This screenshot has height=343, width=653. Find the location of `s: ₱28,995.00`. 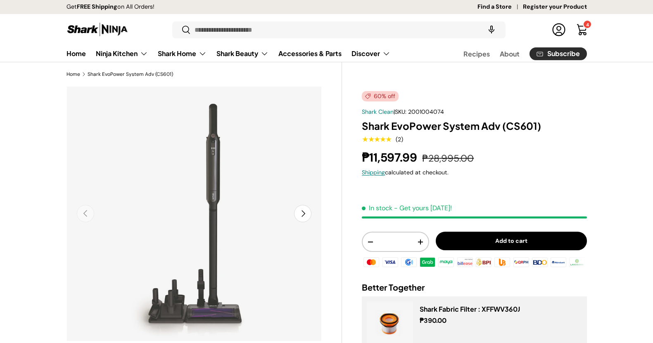

s: ₱28,995.00 is located at coordinates (447, 159).